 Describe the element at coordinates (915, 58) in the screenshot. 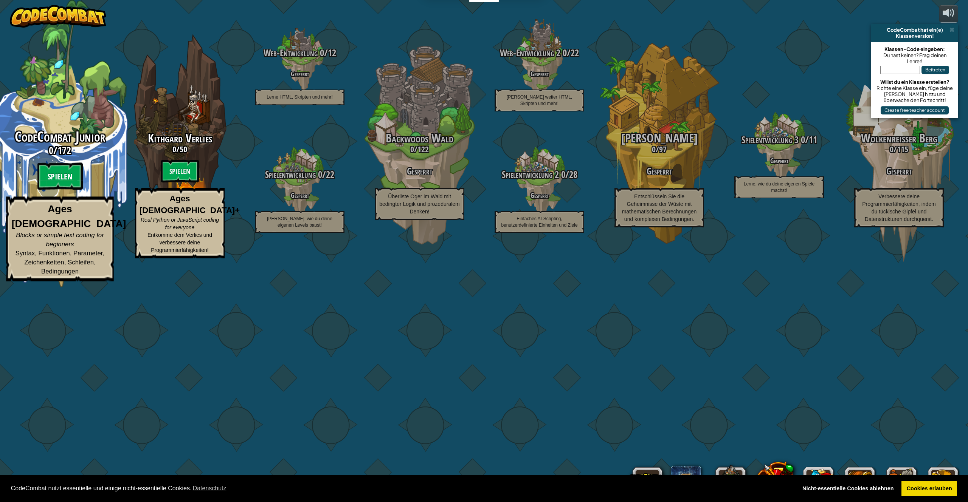

I see `div: Du hast keinen? Frag deinen Lehrer!` at that location.